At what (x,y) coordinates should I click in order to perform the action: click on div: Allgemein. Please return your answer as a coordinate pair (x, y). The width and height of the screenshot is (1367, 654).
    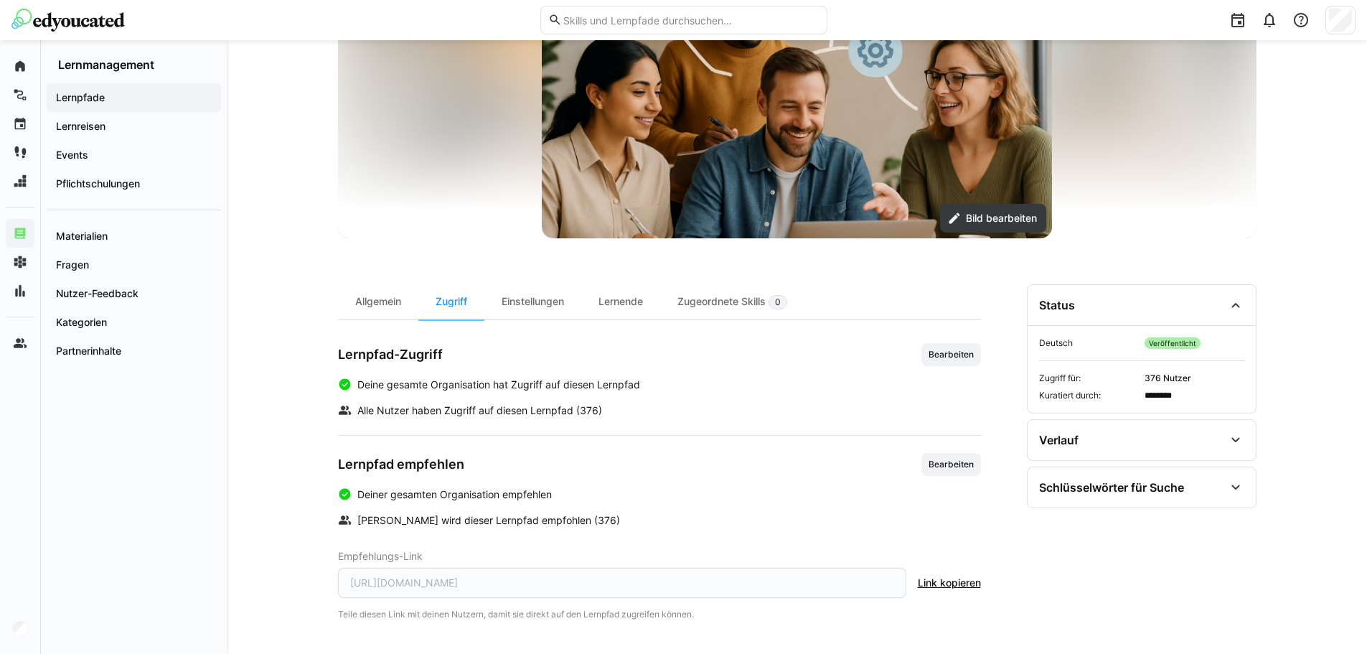
    Looking at the image, I should click on (378, 301).